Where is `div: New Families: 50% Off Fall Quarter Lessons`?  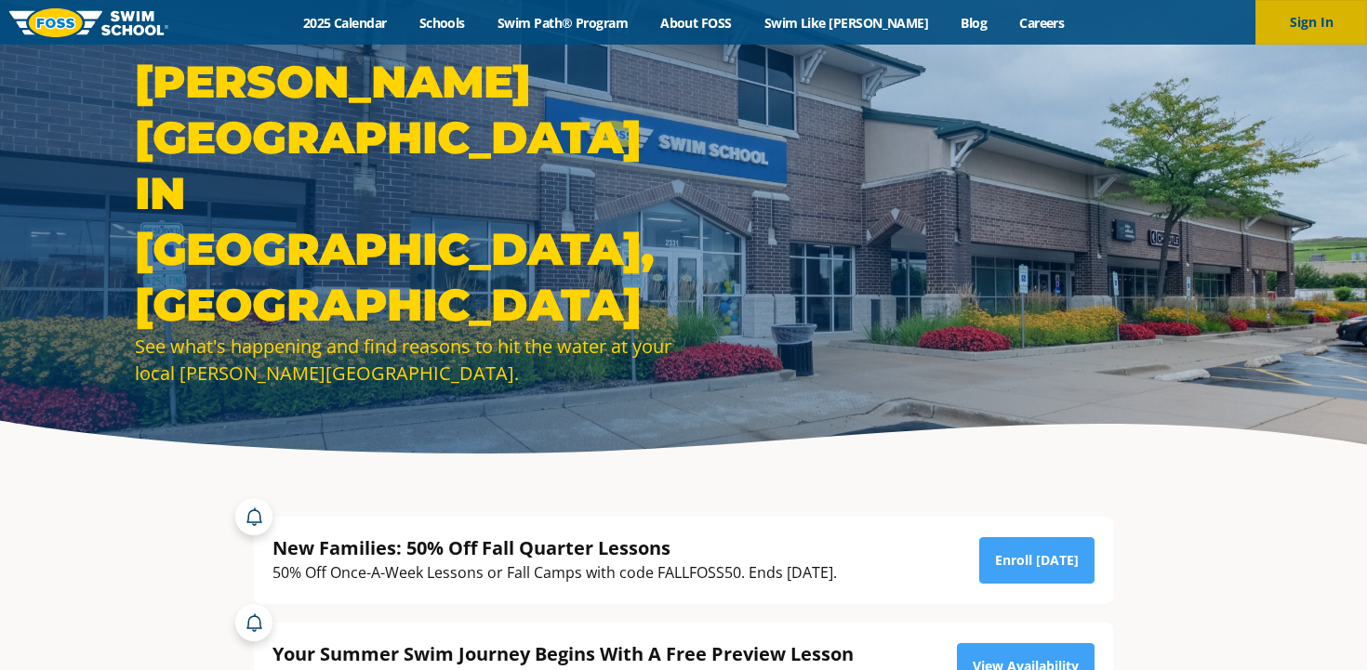 div: New Families: 50% Off Fall Quarter Lessons is located at coordinates (554, 548).